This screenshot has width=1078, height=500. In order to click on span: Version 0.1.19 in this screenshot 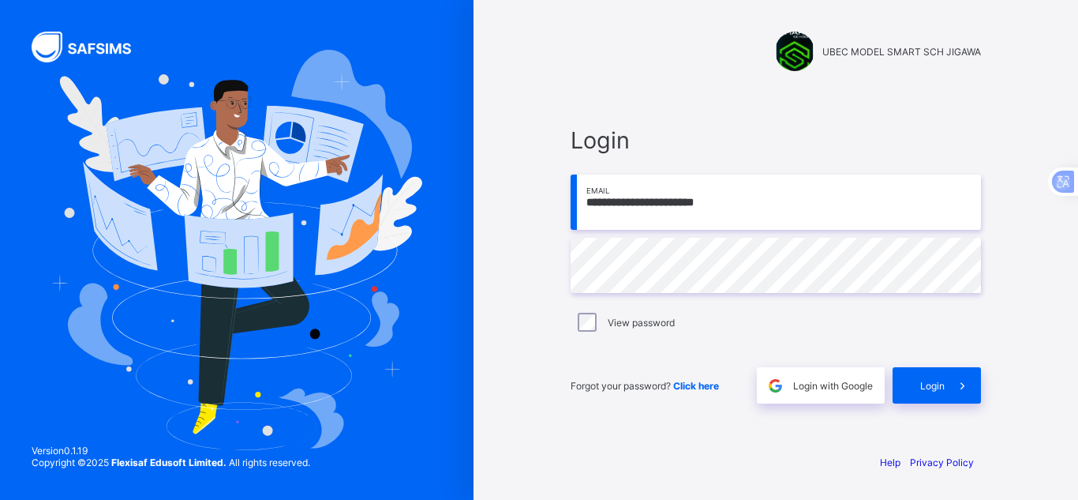, I will do `click(170, 450)`.